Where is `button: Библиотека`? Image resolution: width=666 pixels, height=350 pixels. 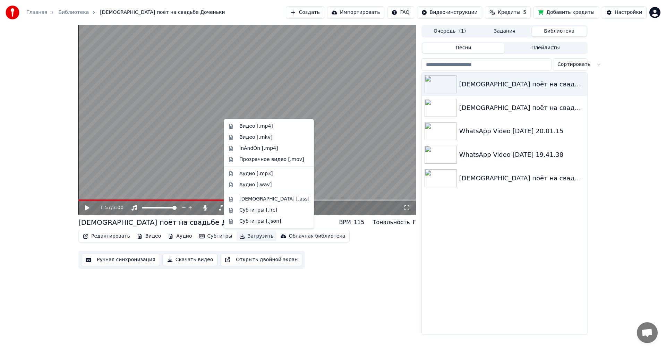
button: Библиотека is located at coordinates (560, 31).